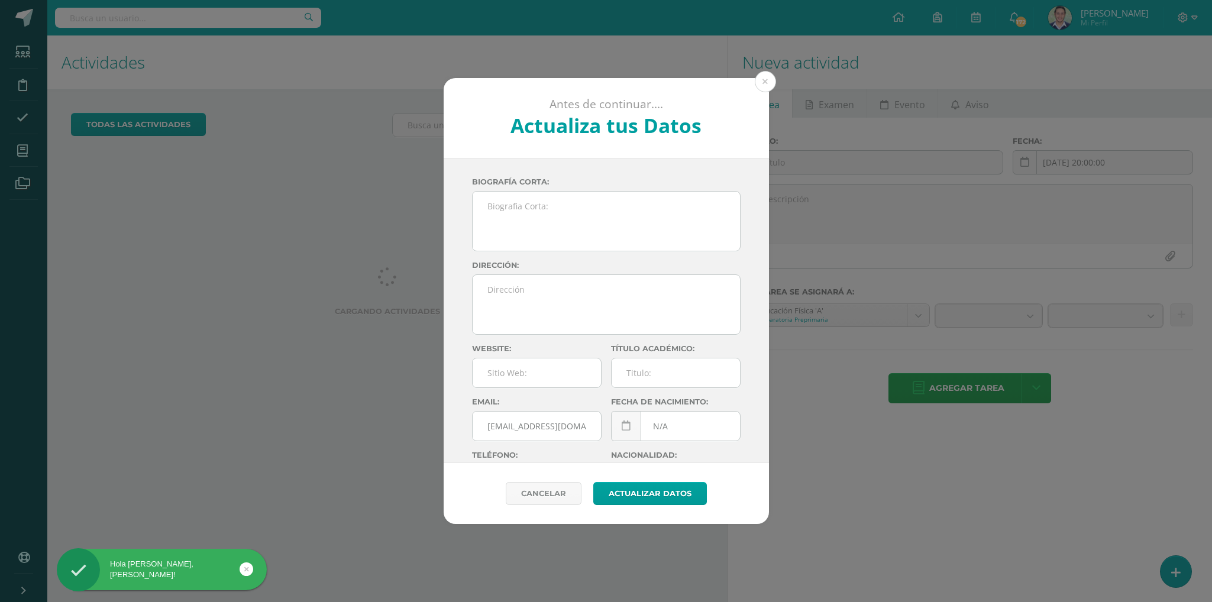  I want to click on label: Fecha de nacimiento:, so click(675, 401).